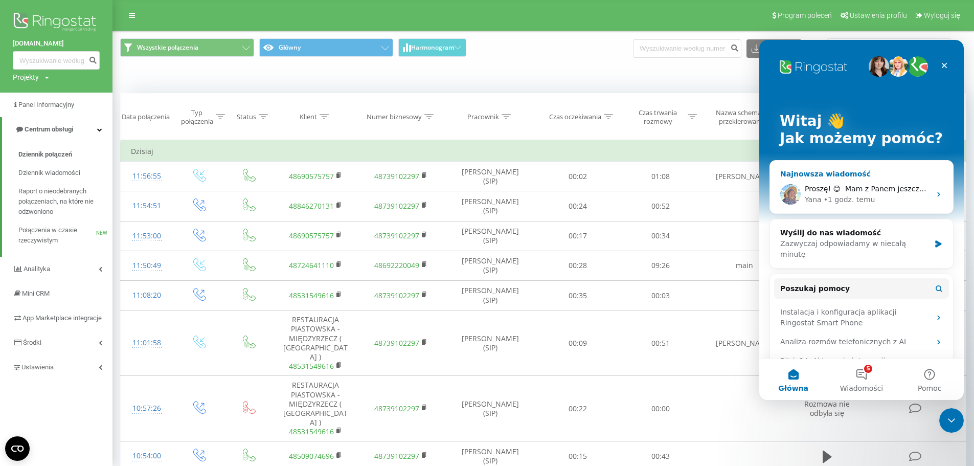 This screenshot has height=466, width=974. What do you see at coordinates (544, 151) in the screenshot?
I see `td: Dzisiaj` at bounding box center [544, 151].